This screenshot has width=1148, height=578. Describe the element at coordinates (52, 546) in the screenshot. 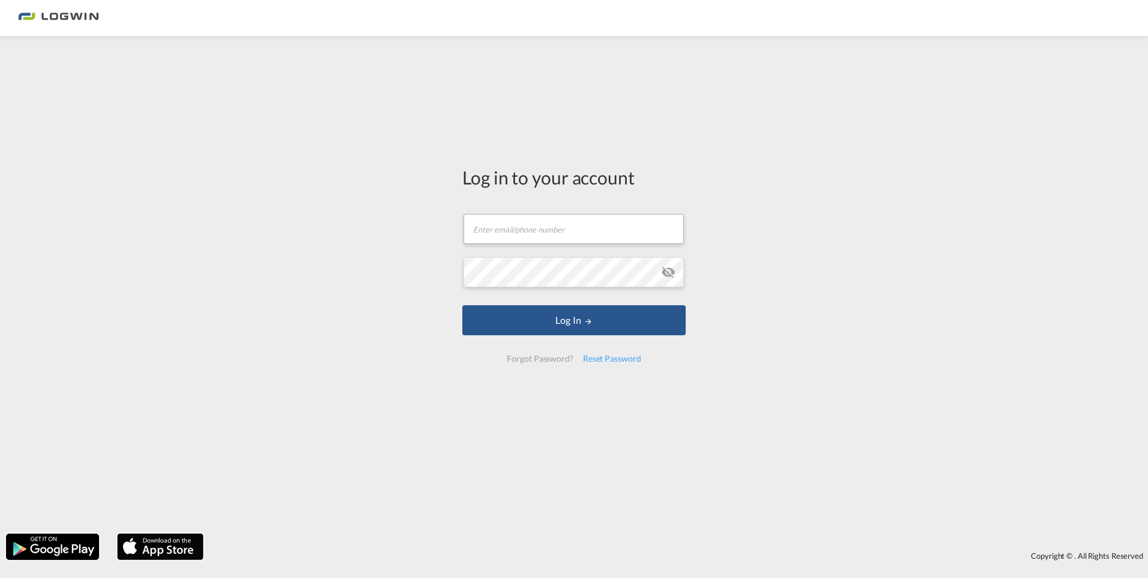

I see `img: google.png` at that location.